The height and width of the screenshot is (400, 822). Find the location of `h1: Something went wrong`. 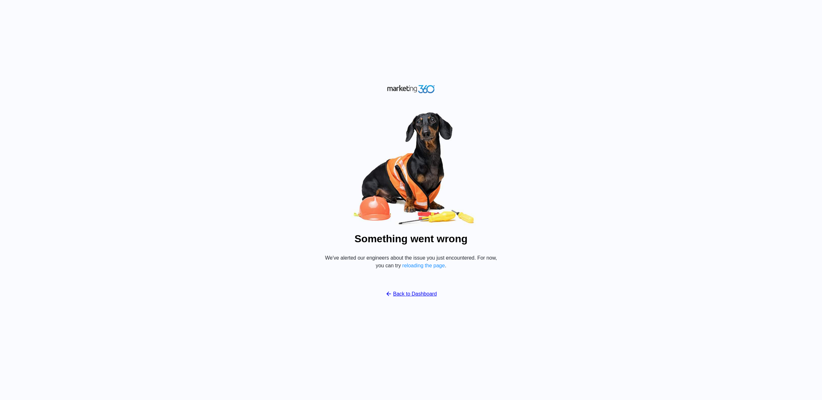

h1: Something went wrong is located at coordinates (411, 239).